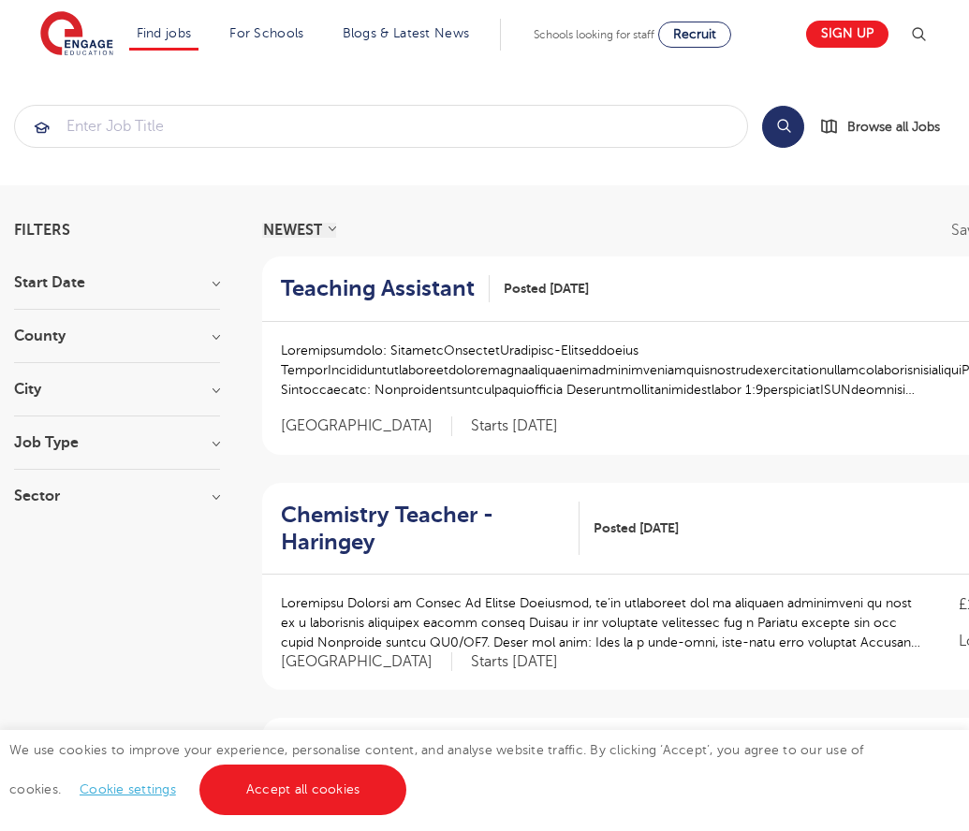  What do you see at coordinates (117, 443) in the screenshot?
I see `h3: Job Type` at bounding box center [117, 443].